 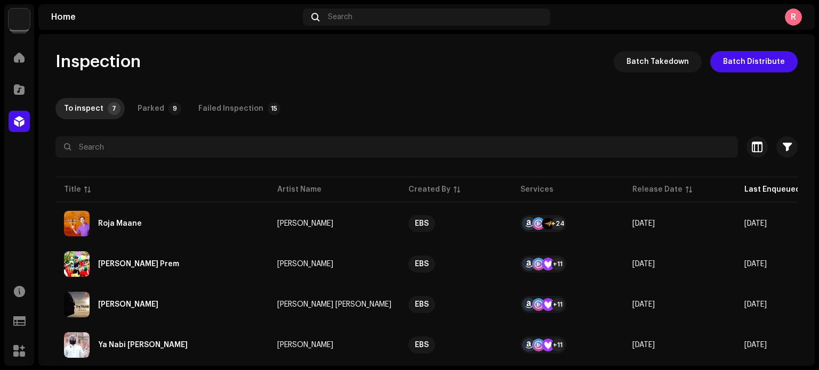 What do you see at coordinates (231, 109) in the screenshot?
I see `div: Failed Inspection` at bounding box center [231, 109].